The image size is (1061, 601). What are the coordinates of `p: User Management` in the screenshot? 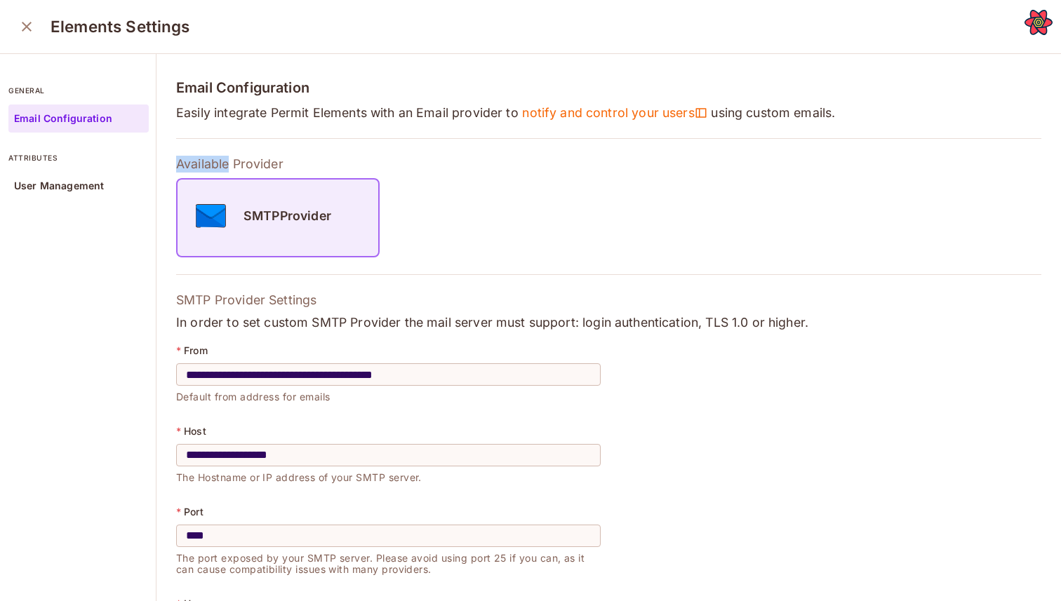 It's located at (59, 186).